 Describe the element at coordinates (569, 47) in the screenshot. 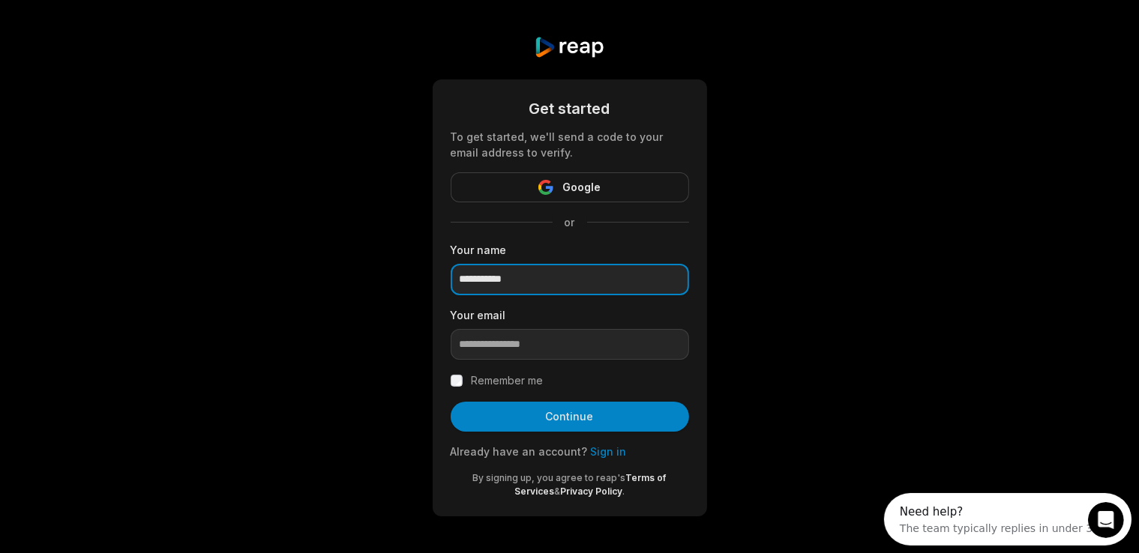

I see `img: reap` at that location.